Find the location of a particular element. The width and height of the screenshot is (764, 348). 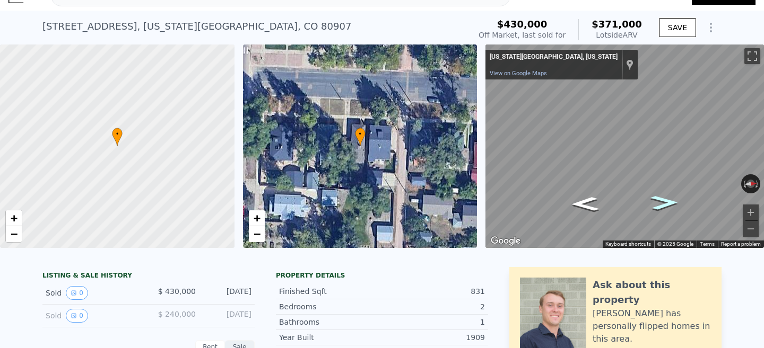

div: Off Market, last sold for is located at coordinates (522, 35).